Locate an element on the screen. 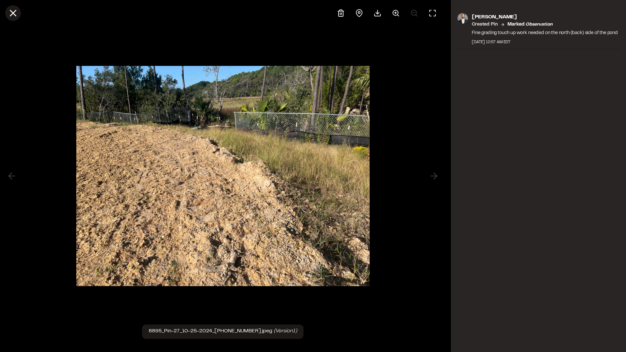 Image resolution: width=626 pixels, height=352 pixels. button: Toggle Fullscreen is located at coordinates (432, 13).